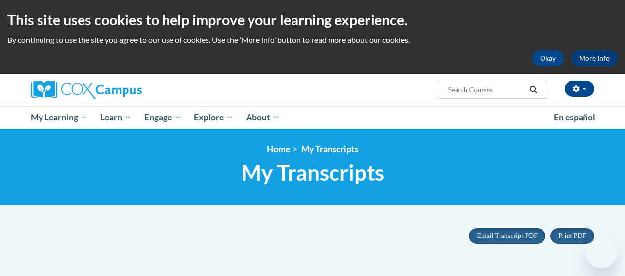 Image resolution: width=625 pixels, height=276 pixels. I want to click on input: Search Courses, so click(486, 90).